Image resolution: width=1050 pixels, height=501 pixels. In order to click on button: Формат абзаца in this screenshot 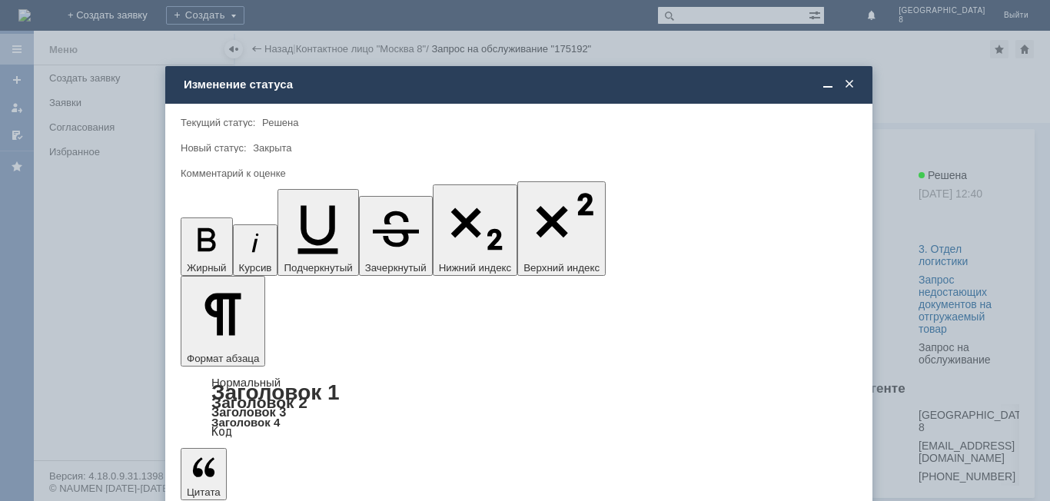, I will do `click(223, 321)`.